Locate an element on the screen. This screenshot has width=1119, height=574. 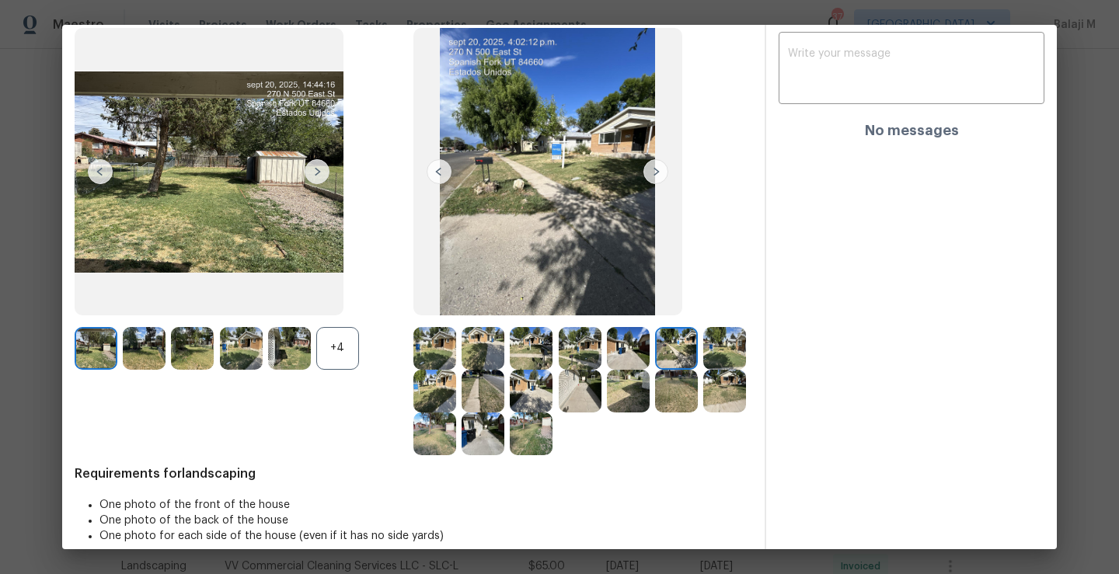
li: One photo of the back of the house is located at coordinates (426, 521).